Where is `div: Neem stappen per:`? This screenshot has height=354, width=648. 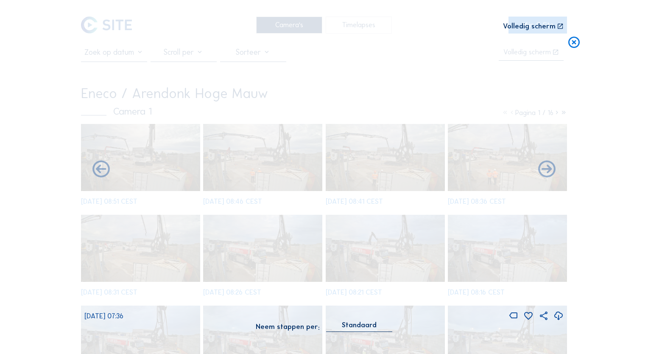 div: Neem stappen per: is located at coordinates (288, 327).